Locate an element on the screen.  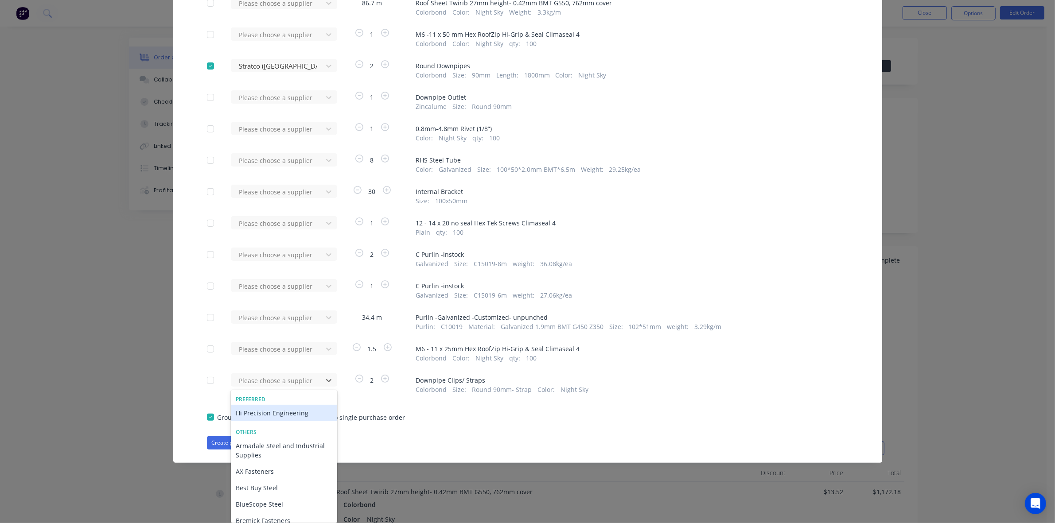
span: Downpipe Outlet is located at coordinates (632, 97).